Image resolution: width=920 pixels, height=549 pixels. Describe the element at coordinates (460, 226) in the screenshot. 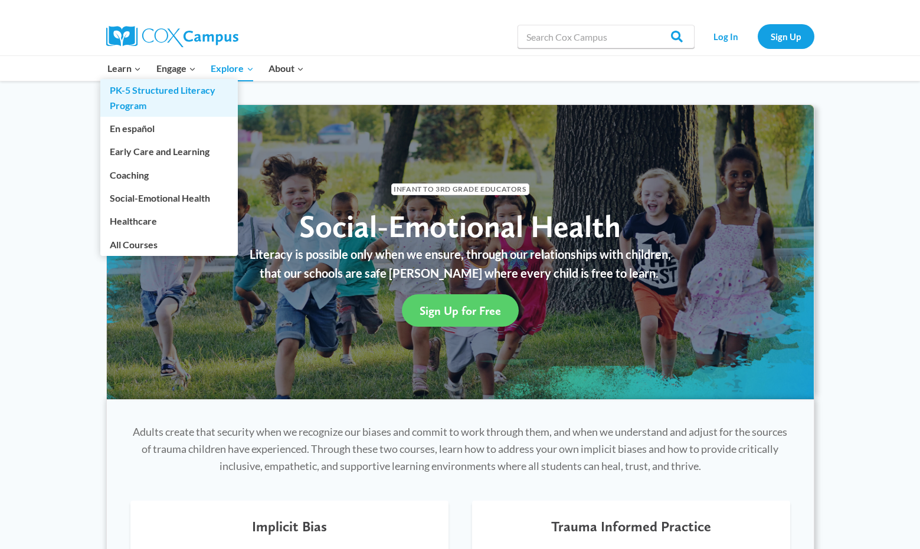

I see `span: Social-Emotional Health` at that location.